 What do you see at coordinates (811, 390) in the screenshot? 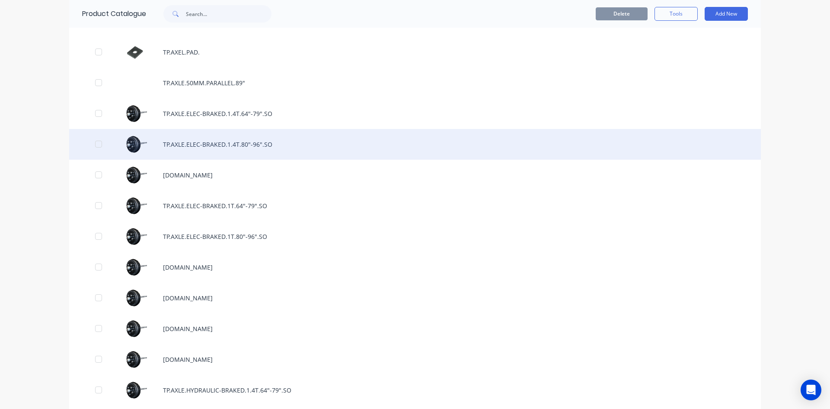
I see `div: Open Intercom Messenger` at bounding box center [811, 390].